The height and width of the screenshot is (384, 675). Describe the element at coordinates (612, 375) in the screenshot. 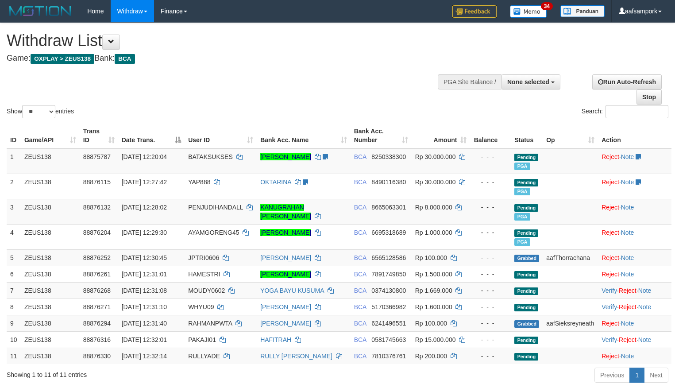

I see `a: Previous` at that location.